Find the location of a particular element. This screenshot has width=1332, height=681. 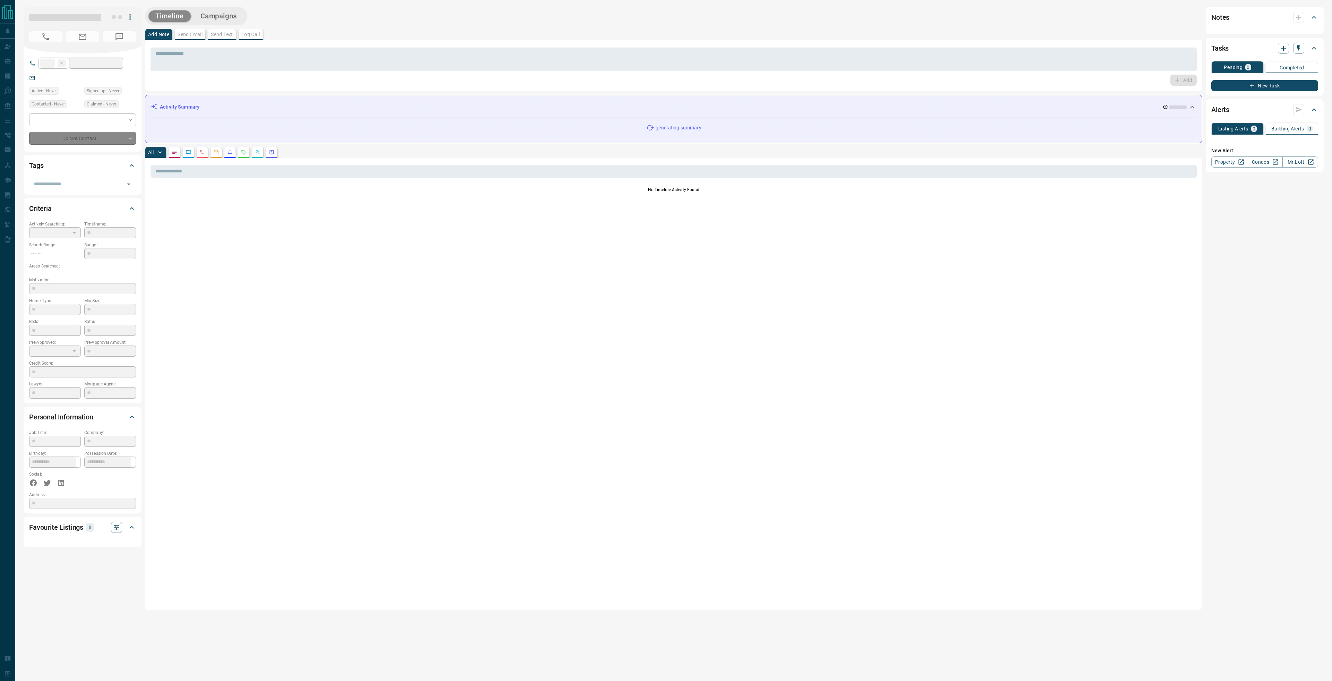

h2: Tasks is located at coordinates (1220, 48).